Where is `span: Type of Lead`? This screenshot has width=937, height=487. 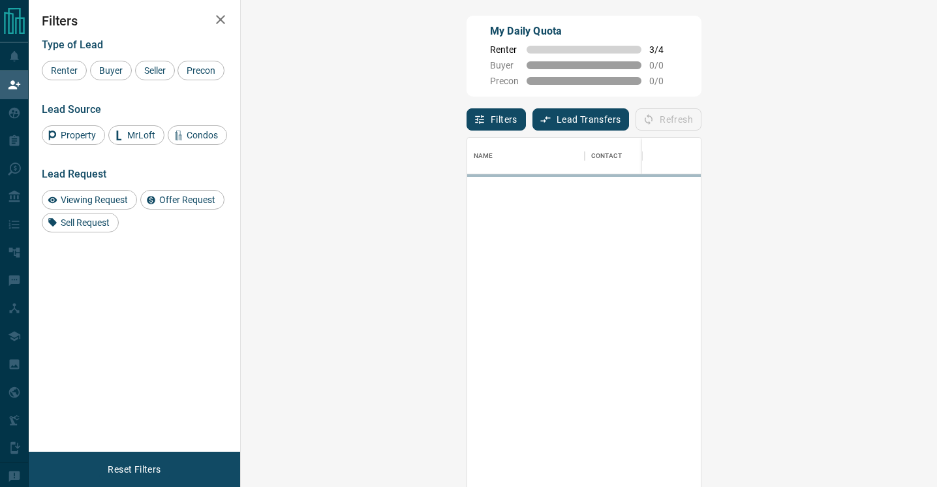 span: Type of Lead is located at coordinates (72, 44).